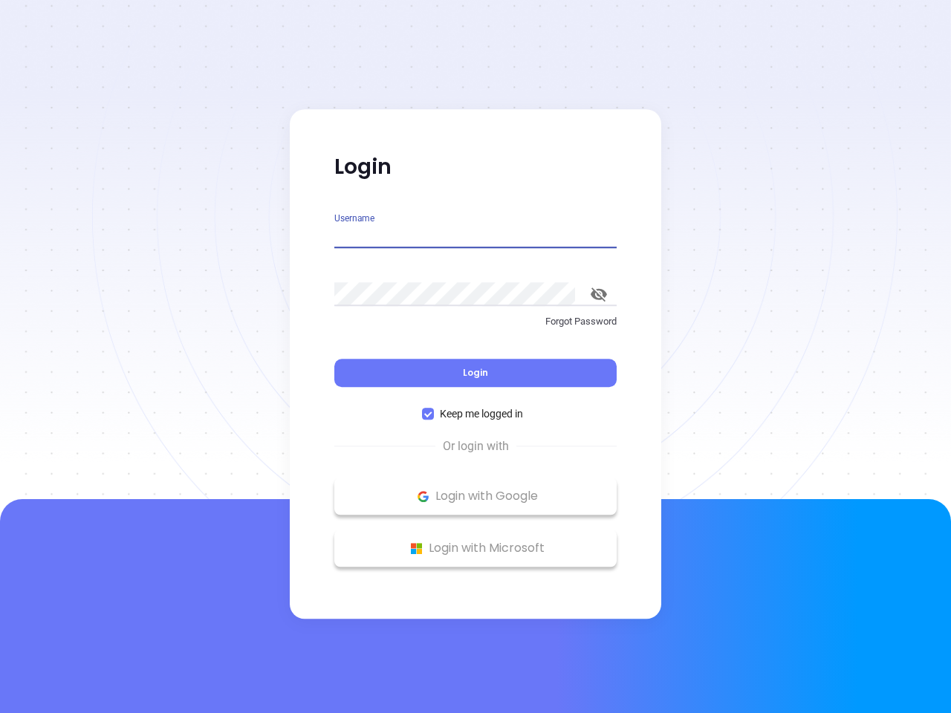 The width and height of the screenshot is (951, 713). What do you see at coordinates (475, 322) in the screenshot?
I see `p: Forgot Password` at bounding box center [475, 322].